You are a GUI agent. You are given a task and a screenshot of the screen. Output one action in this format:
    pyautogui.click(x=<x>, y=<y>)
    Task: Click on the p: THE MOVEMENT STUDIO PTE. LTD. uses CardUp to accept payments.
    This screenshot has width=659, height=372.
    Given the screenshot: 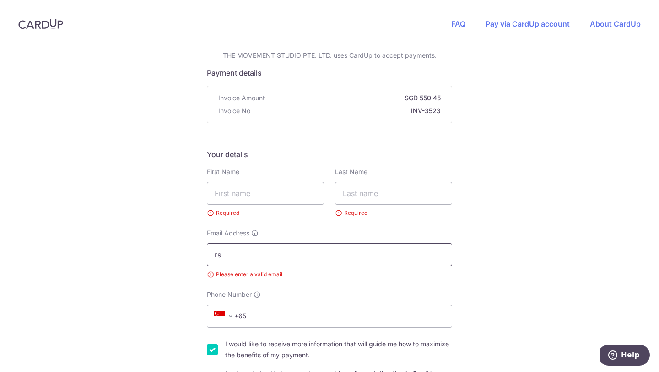 What is the action you would take?
    pyautogui.click(x=330, y=55)
    